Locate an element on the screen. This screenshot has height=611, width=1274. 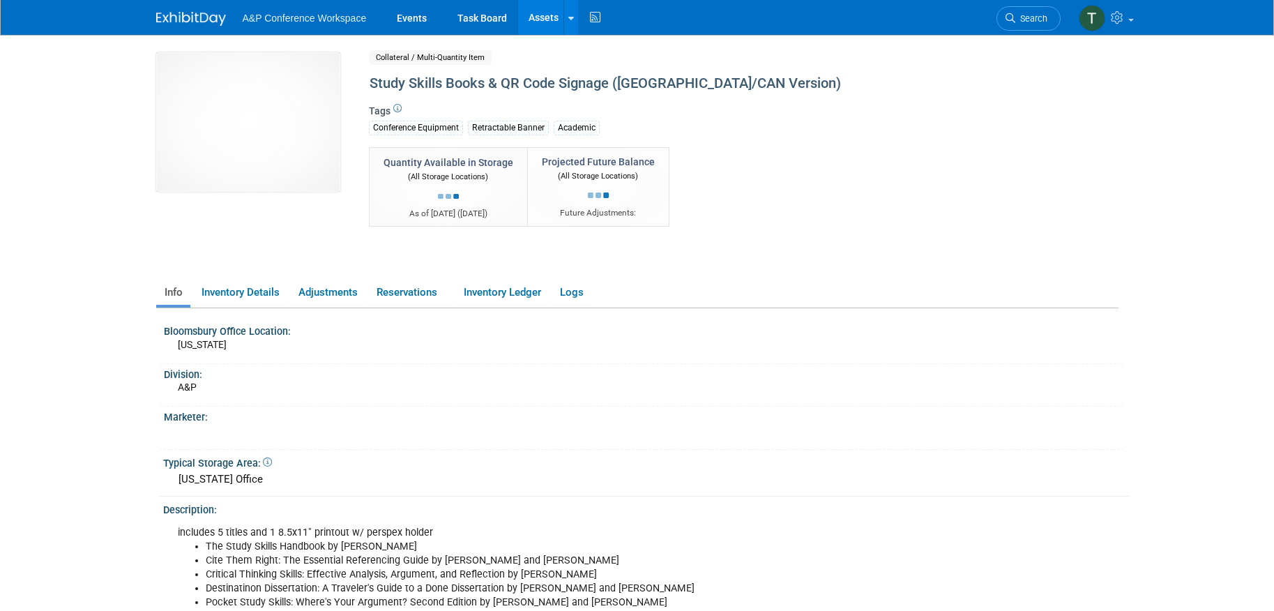
div: Future Adjustments: is located at coordinates (598, 213).